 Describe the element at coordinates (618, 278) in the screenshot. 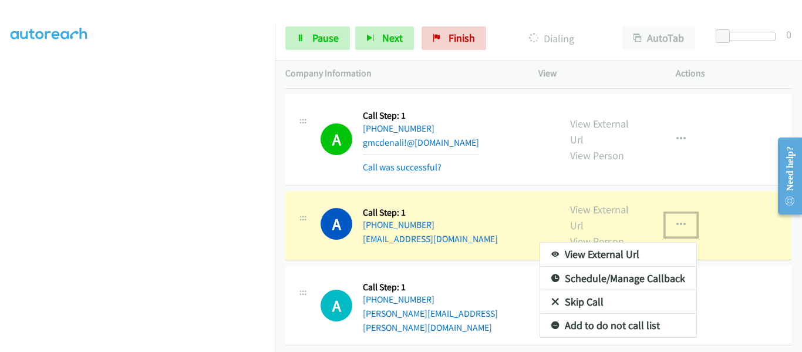

I see `a: Schedule/Manage Callback` at that location.